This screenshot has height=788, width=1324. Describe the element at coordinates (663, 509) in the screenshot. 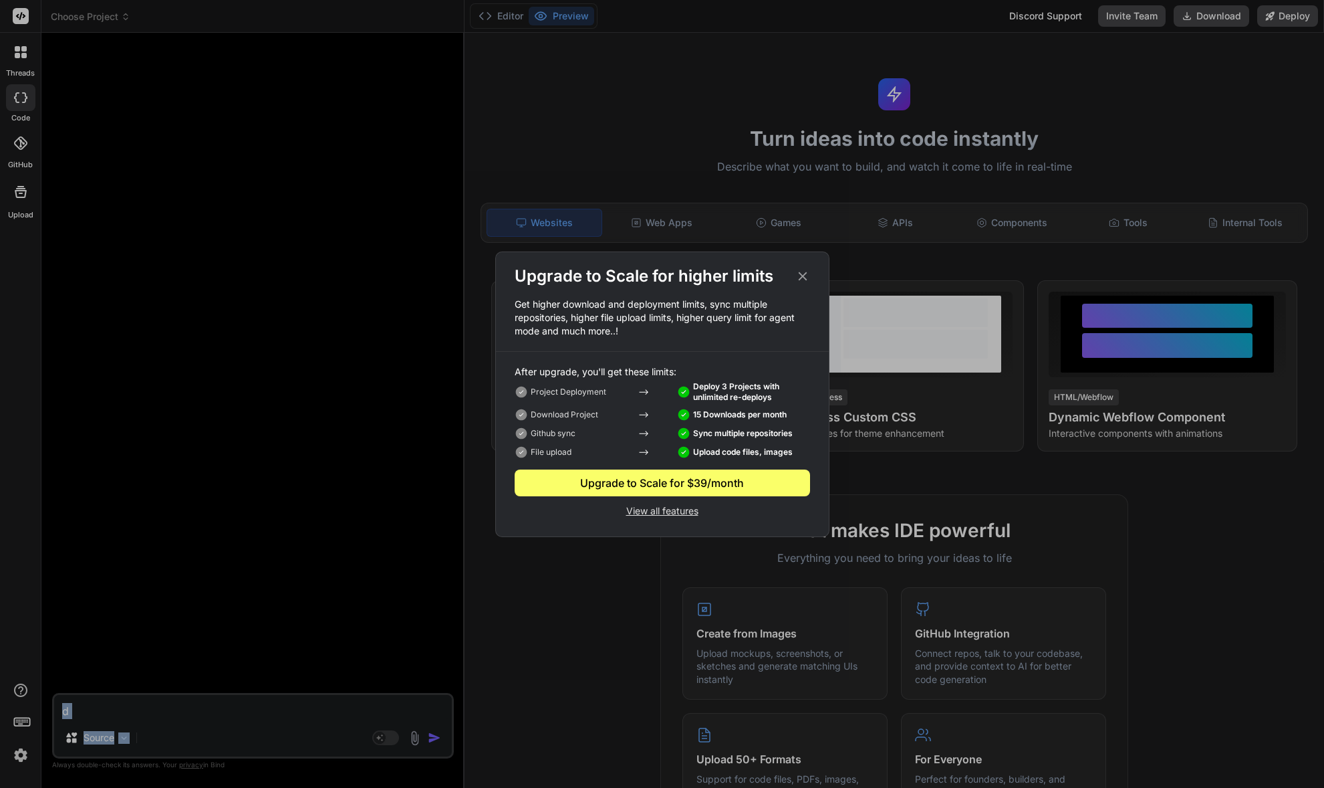

I see `p: View all features` at that location.